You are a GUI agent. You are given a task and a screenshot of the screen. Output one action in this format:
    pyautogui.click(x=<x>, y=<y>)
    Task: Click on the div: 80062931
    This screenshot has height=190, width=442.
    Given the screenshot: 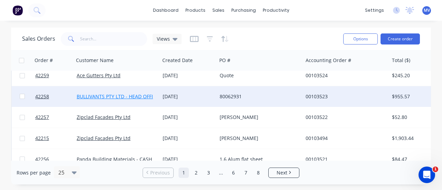 What is the action you would take?
    pyautogui.click(x=258, y=97)
    